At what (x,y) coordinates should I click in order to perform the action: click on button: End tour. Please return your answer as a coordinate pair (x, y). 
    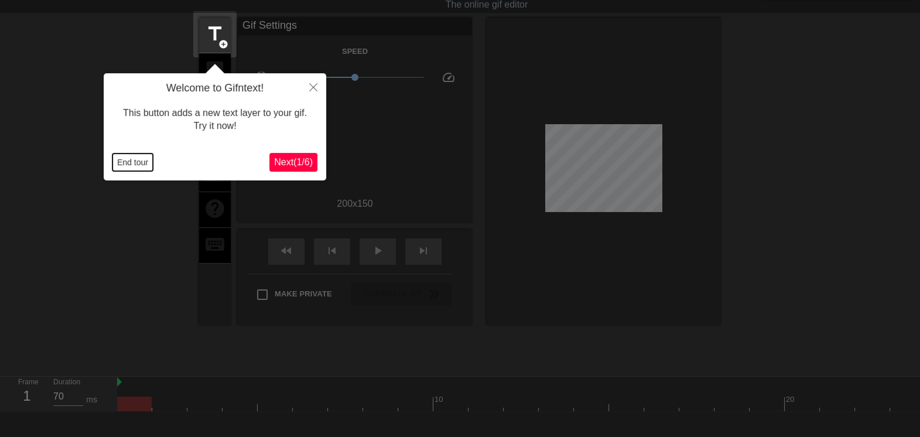
    Looking at the image, I should click on (132, 162).